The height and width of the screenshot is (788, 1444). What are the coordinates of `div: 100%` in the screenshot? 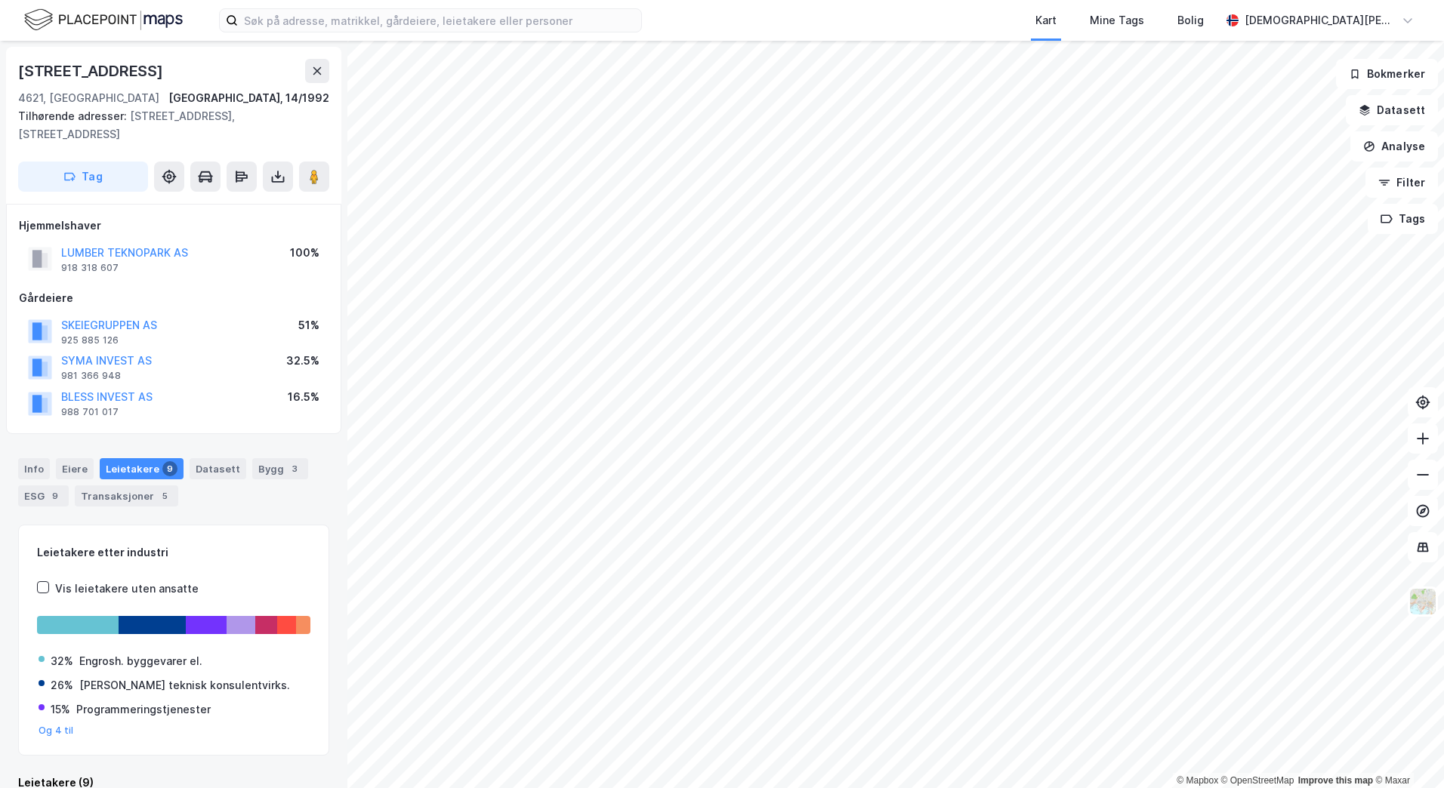 It's located at (304, 253).